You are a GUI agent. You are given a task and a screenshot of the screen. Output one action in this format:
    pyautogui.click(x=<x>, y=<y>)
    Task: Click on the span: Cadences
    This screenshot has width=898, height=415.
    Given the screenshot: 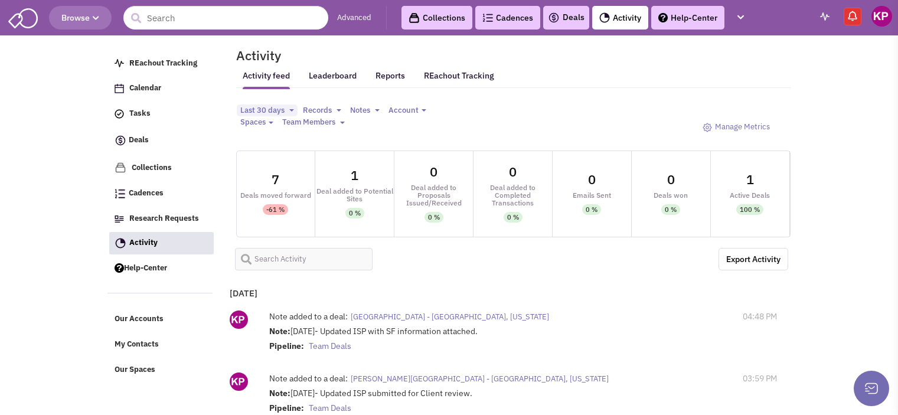 What is the action you would take?
    pyautogui.click(x=146, y=193)
    